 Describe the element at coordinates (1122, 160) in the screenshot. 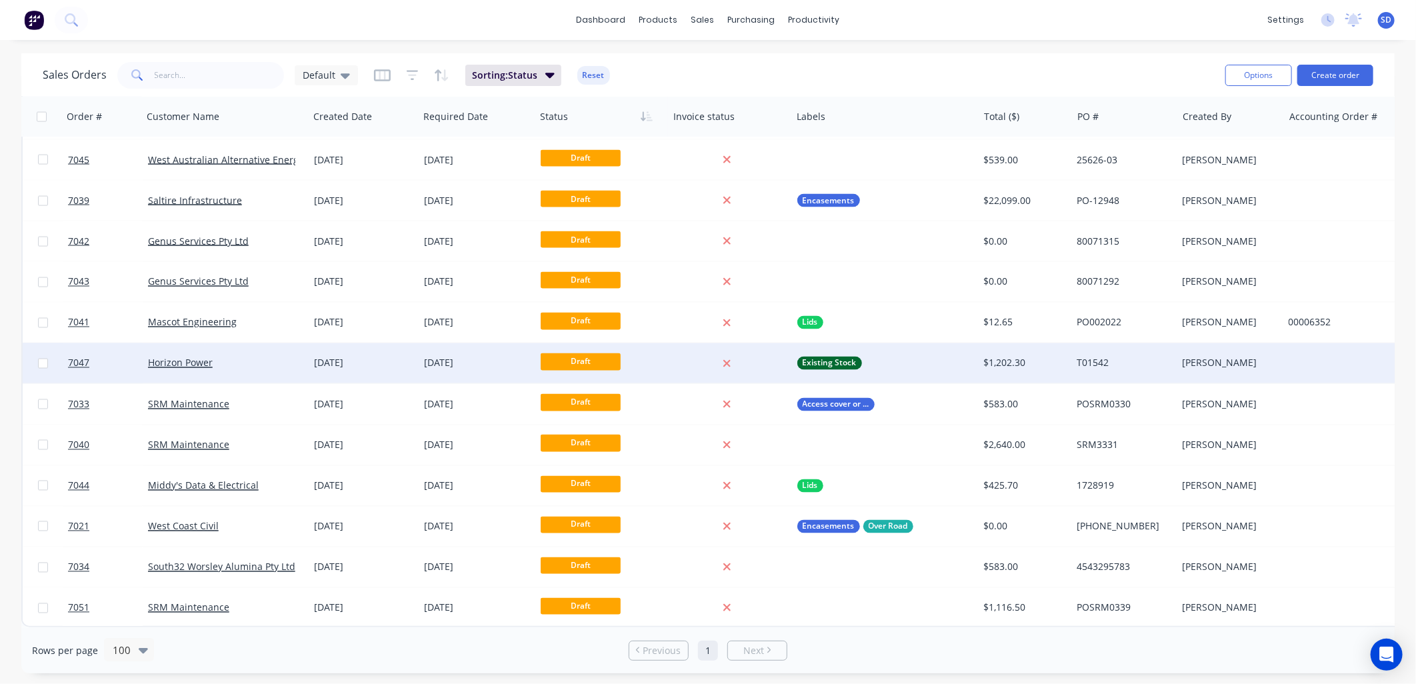

I see `div: 25626-03` at that location.